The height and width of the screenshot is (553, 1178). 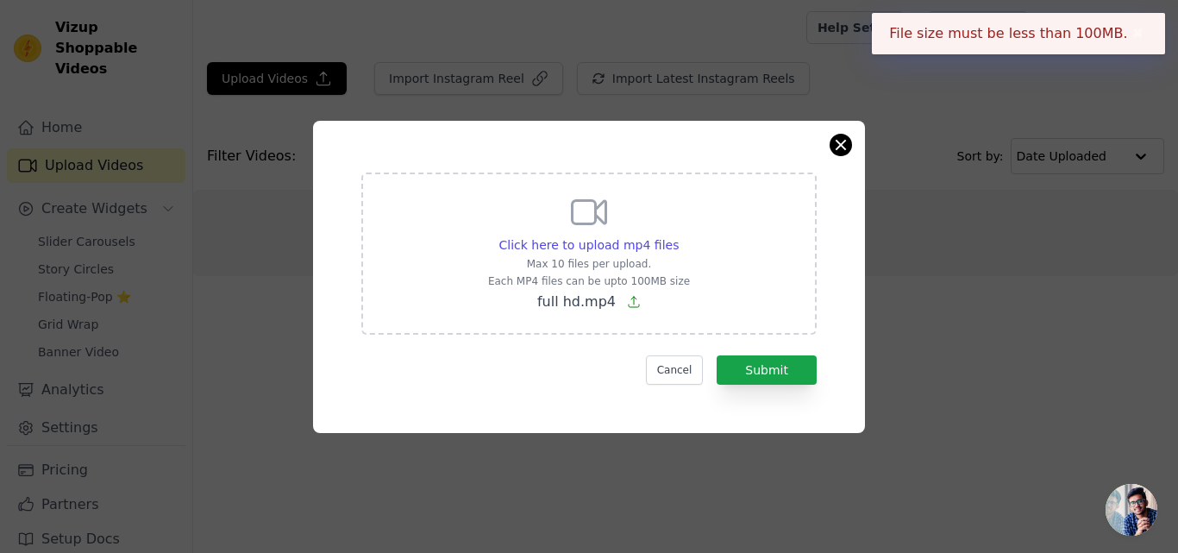 What do you see at coordinates (674, 370) in the screenshot?
I see `button: Cancel` at bounding box center [674, 370].